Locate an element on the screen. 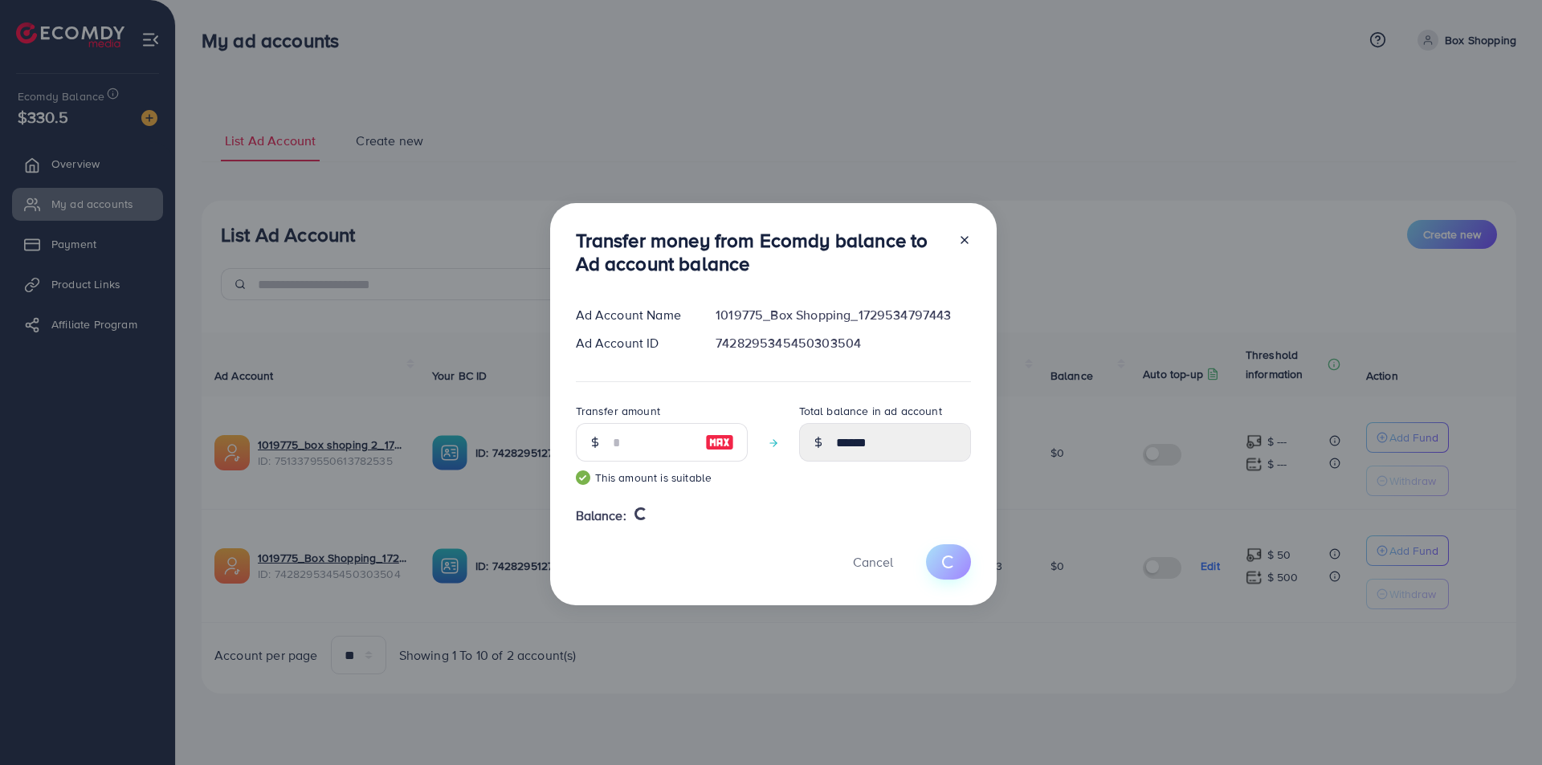 The image size is (1542, 765). small: This amount is suitable is located at coordinates (662, 478).